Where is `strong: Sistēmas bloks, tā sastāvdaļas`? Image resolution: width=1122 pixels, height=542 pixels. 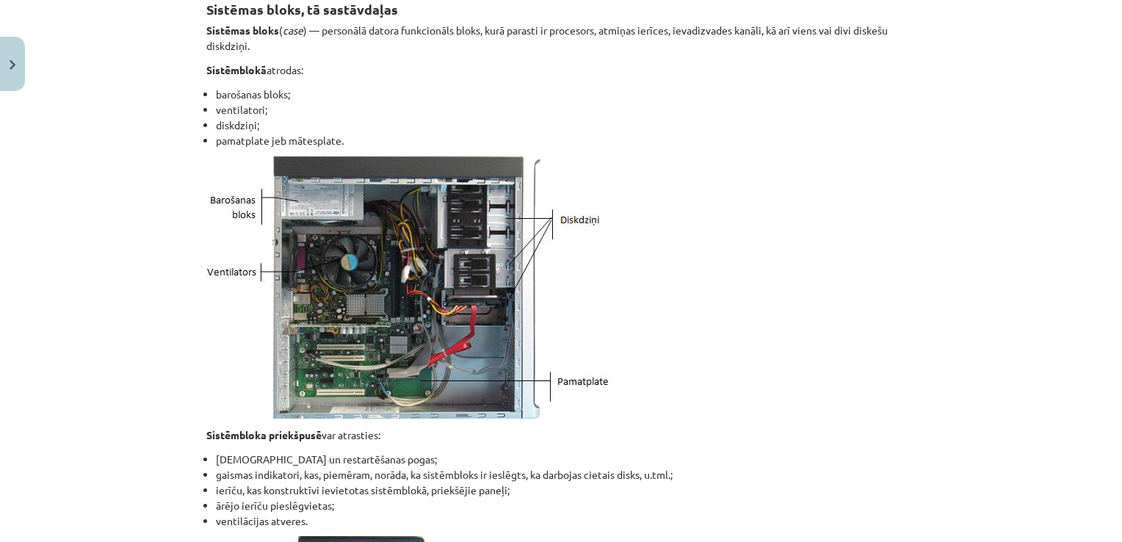 strong: Sistēmas bloks, tā sastāvdaļas is located at coordinates (302, 9).